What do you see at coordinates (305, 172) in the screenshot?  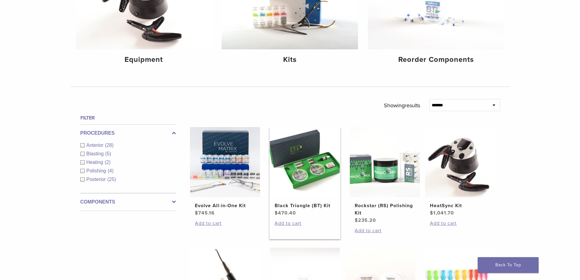 I see `a: Black Triangle (BT) KitBlack Triangle (BT) Kit $470.40` at bounding box center [305, 172].